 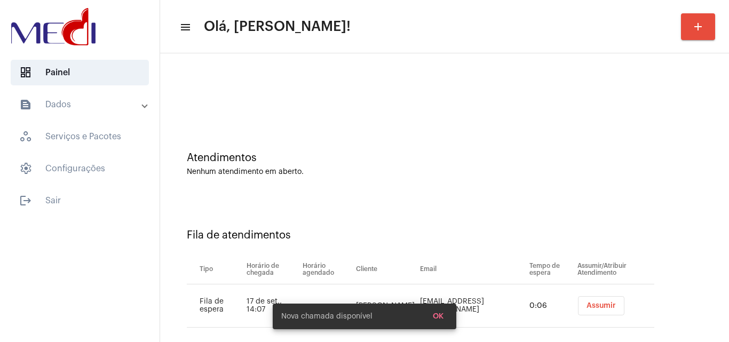 I want to click on mat-expansion-panel-header: sidenav iconDados, so click(x=83, y=105).